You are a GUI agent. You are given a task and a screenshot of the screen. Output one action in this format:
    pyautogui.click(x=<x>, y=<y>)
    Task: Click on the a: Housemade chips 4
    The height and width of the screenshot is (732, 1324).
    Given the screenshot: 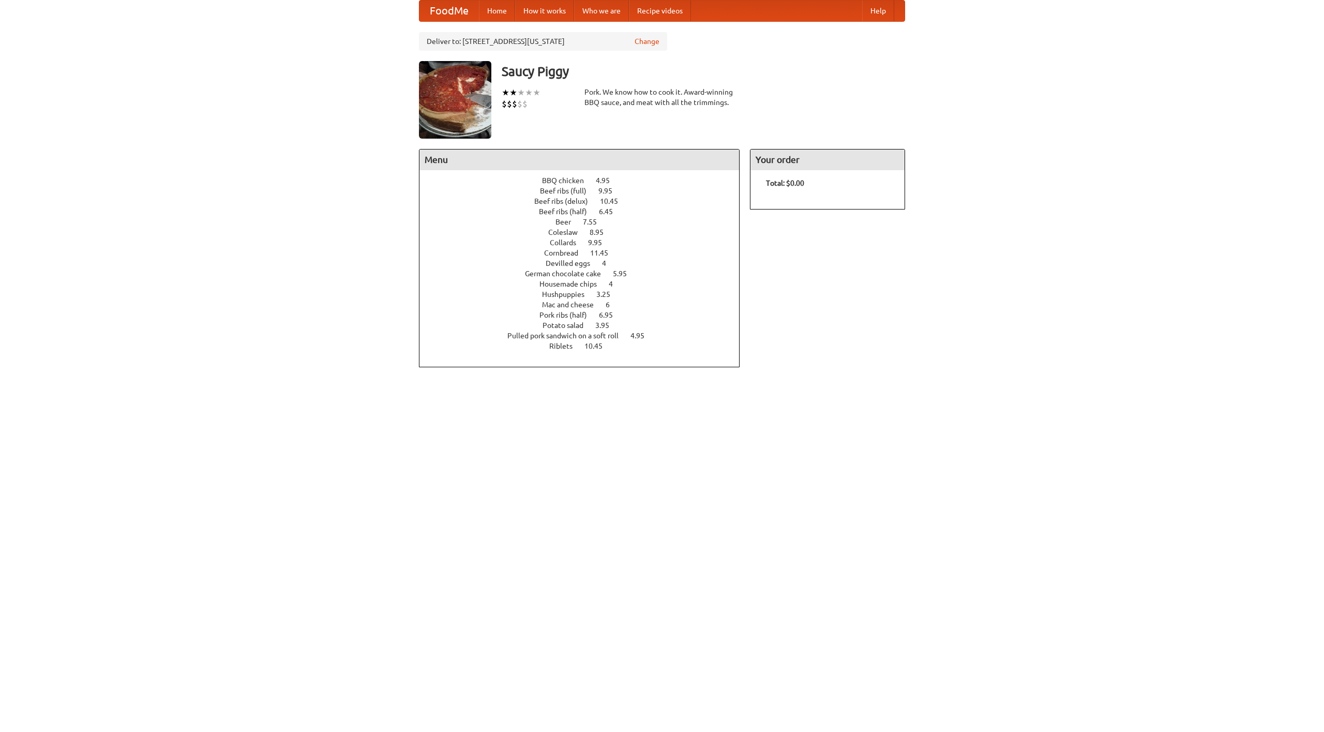 What is the action you would take?
    pyautogui.click(x=585, y=284)
    